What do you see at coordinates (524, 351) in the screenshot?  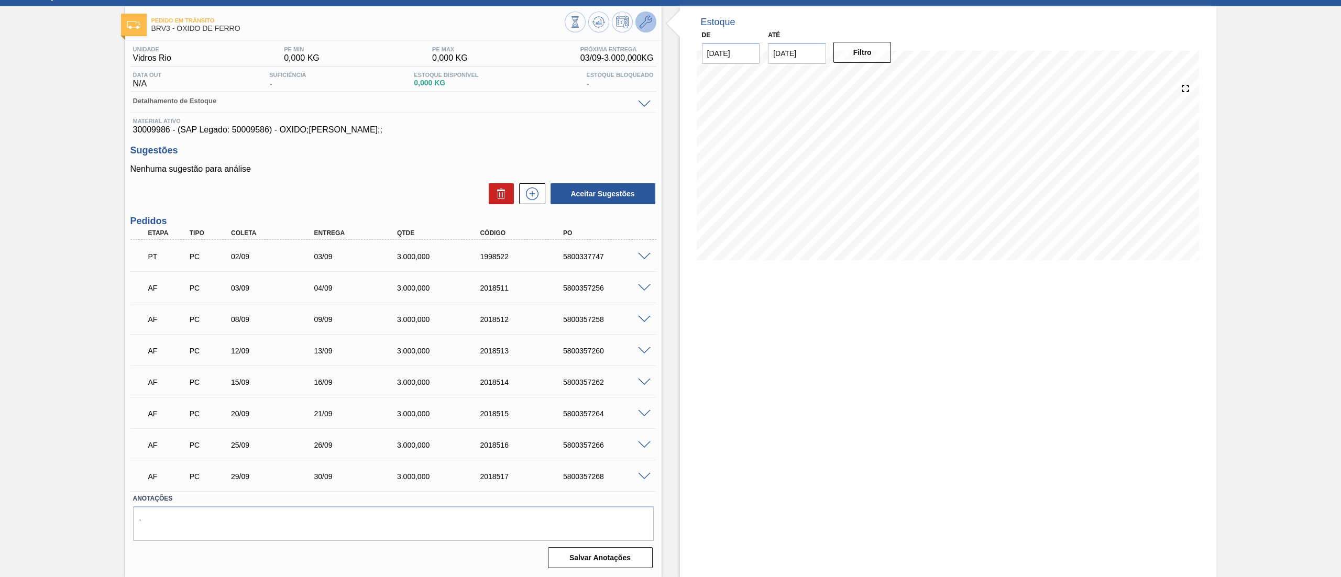 I see `div: 2018513` at bounding box center [524, 351].